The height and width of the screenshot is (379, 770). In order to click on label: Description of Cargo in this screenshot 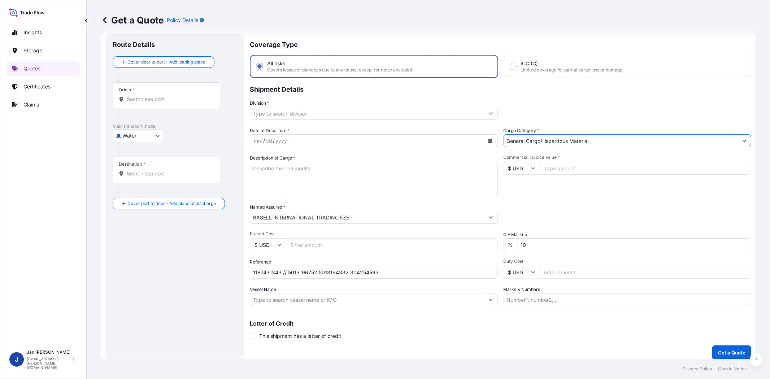, I will do `click(272, 158)`.